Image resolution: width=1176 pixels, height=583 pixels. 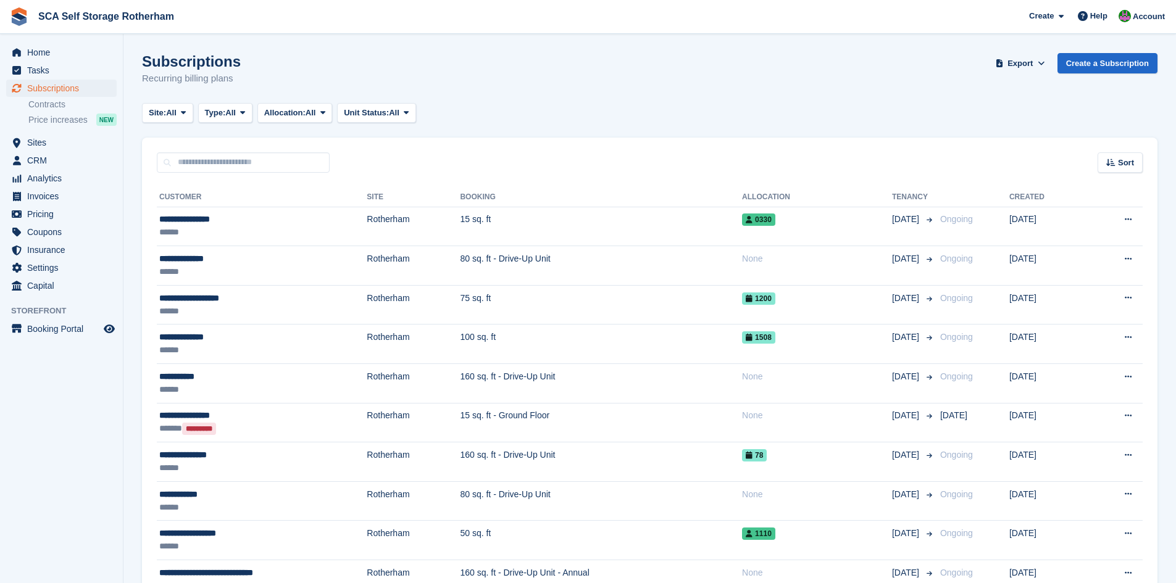 I want to click on td: 50 sq. ft, so click(x=600, y=541).